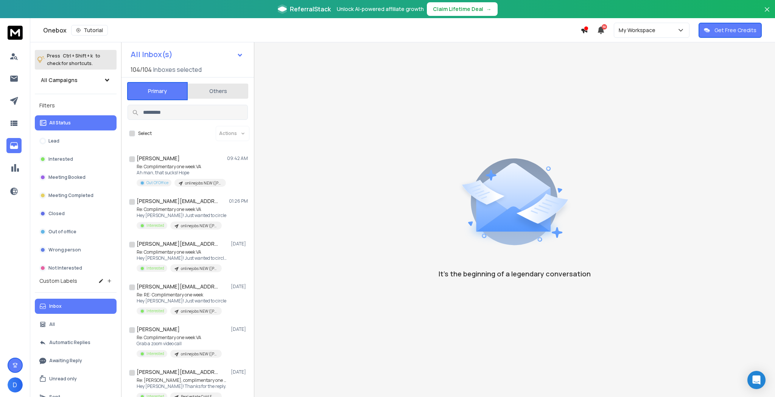 This screenshot has width=775, height=397. Describe the element at coordinates (65, 268) in the screenshot. I see `p: Not Interested` at that location.